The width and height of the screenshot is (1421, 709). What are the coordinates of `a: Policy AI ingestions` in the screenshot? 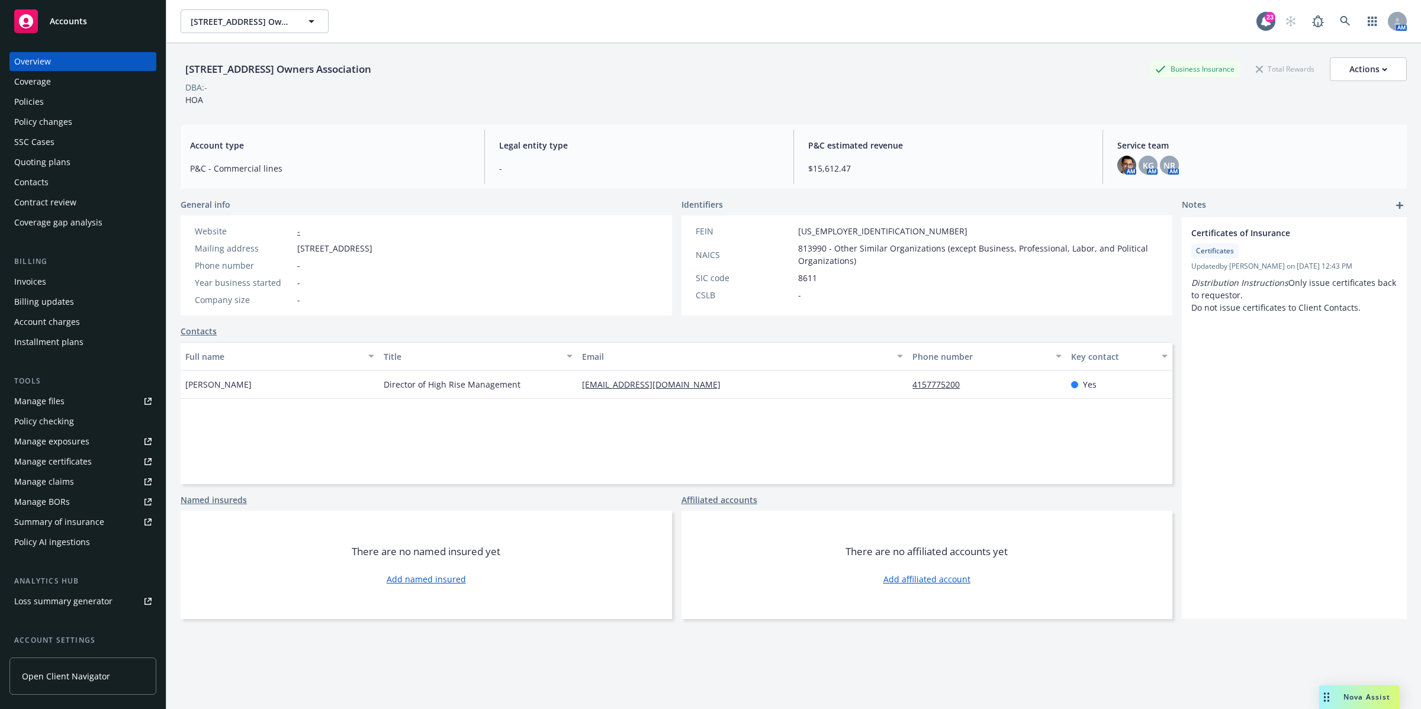 It's located at (83, 542).